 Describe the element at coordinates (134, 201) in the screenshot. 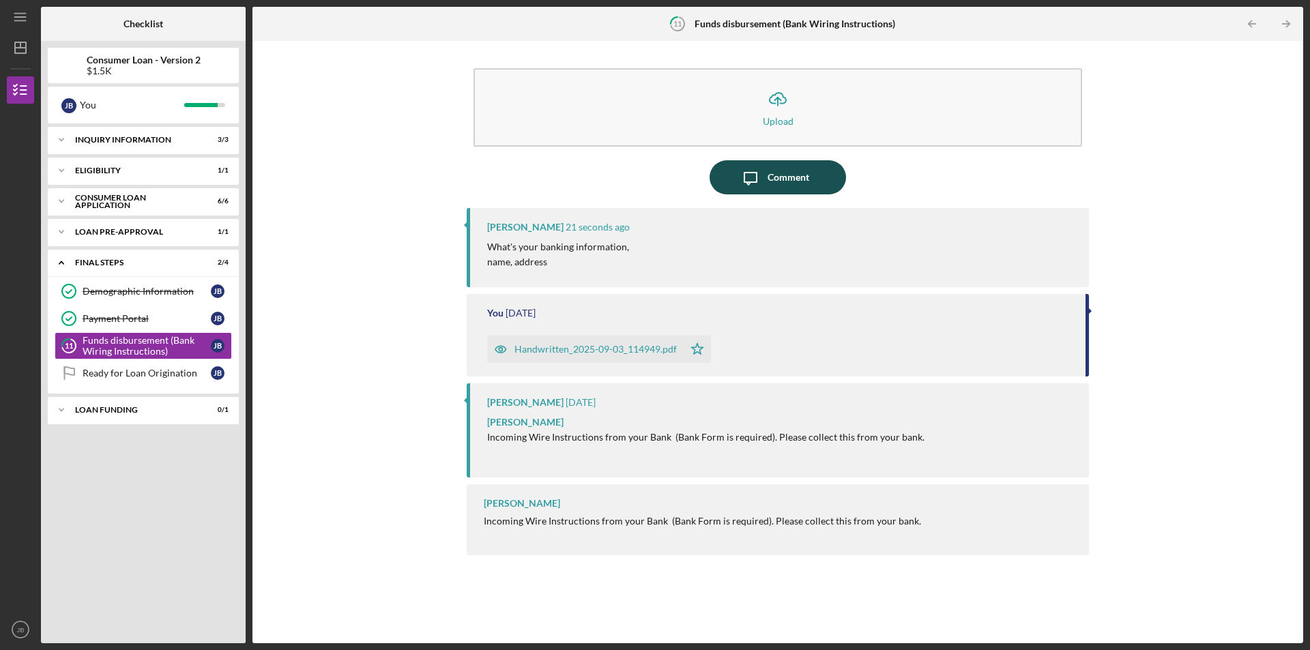

I see `div: Consumer Loan Application` at that location.